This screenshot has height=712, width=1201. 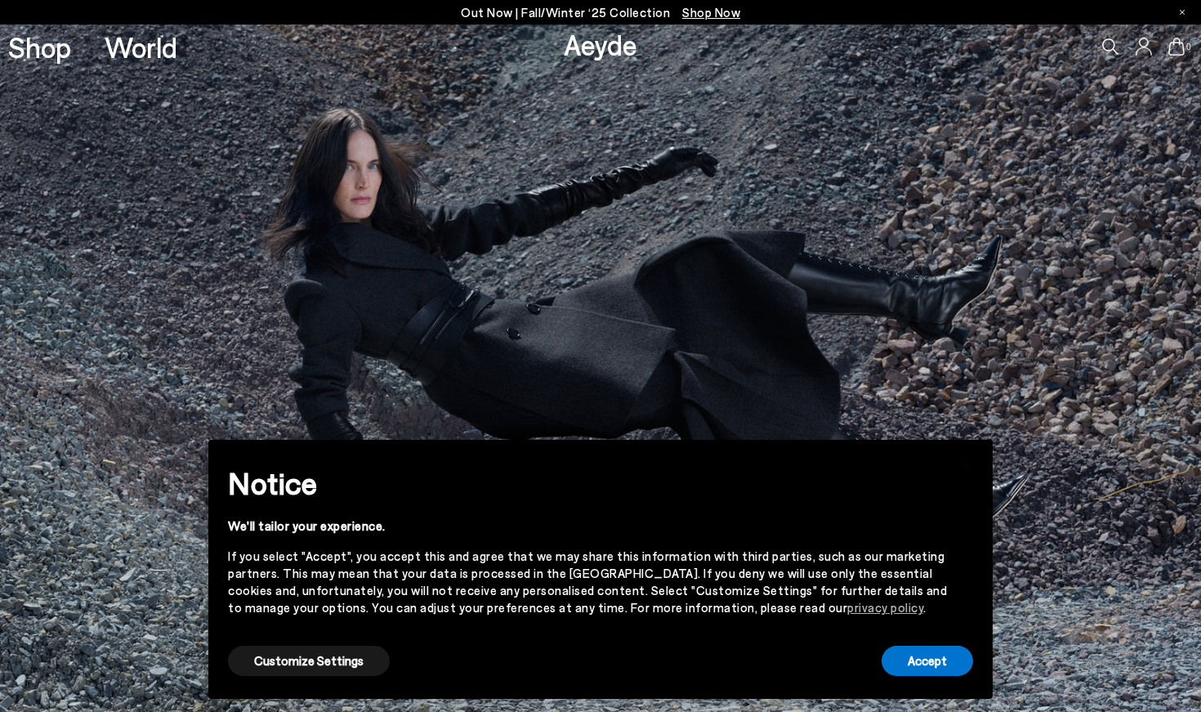 I want to click on button: Accept, so click(x=927, y=660).